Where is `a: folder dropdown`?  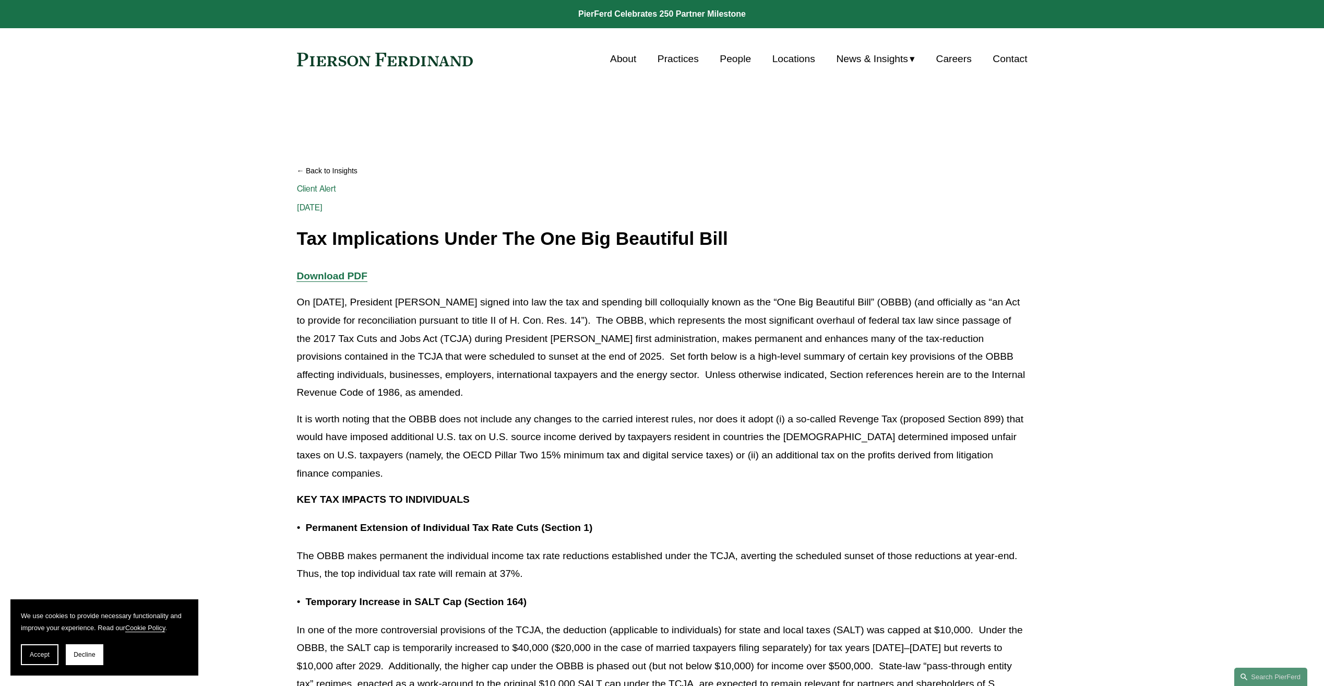
a: folder dropdown is located at coordinates (875, 59).